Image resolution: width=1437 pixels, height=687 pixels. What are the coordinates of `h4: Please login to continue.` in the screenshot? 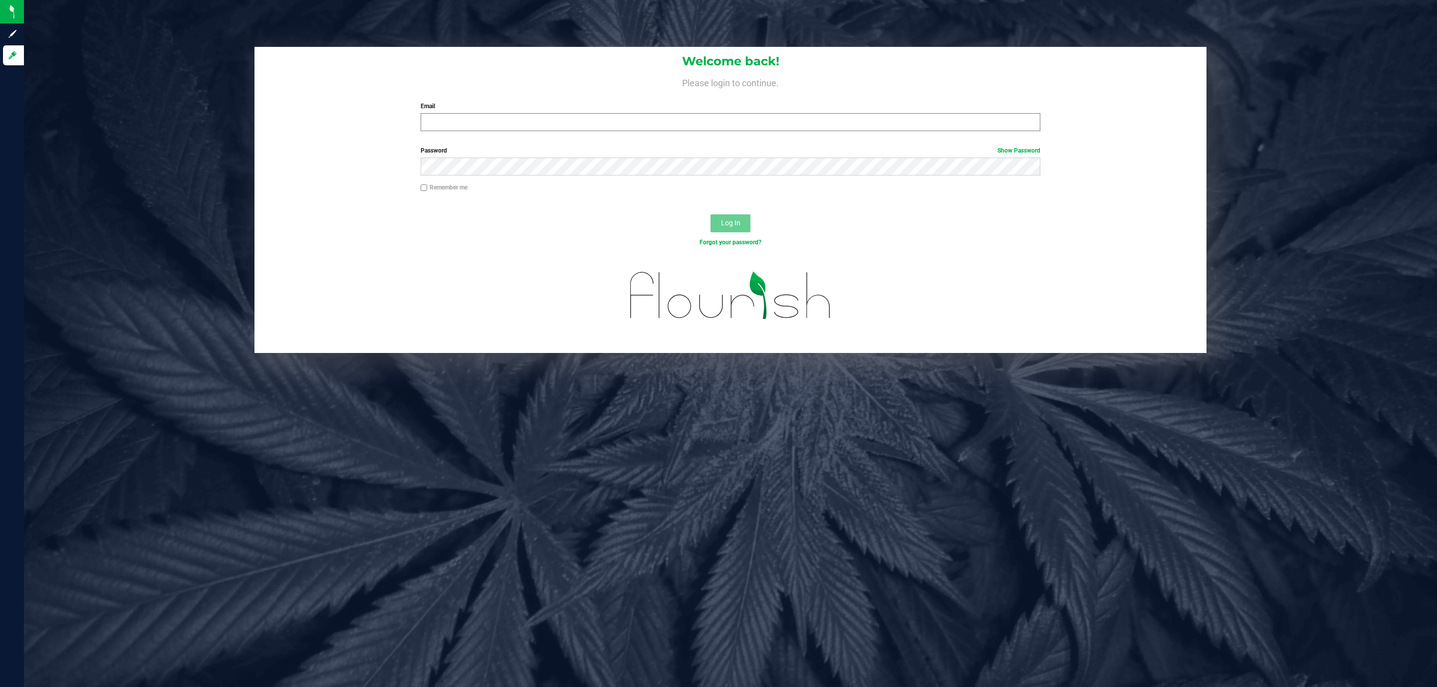 It's located at (730, 82).